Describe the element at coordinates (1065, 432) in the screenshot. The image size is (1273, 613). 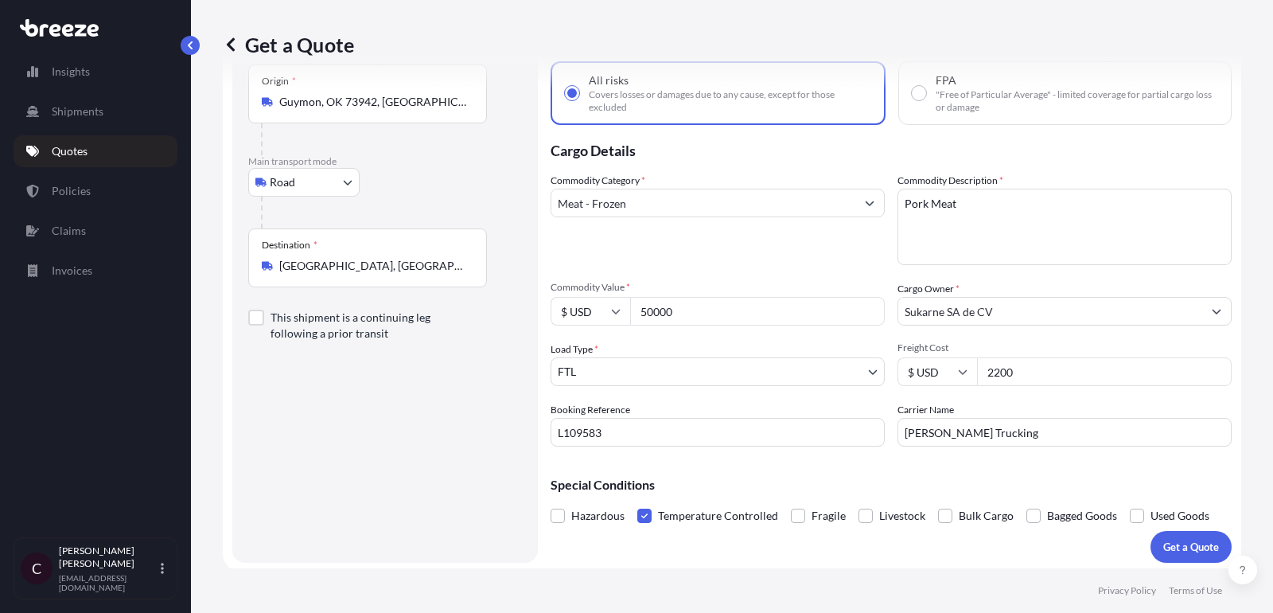
I see `input: Enter name` at that location.